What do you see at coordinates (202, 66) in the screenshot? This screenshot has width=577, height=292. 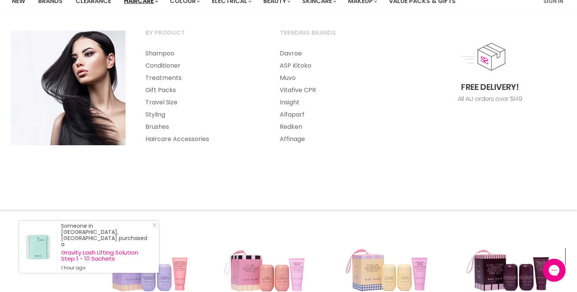 I see `a: Conditioner` at bounding box center [202, 66].